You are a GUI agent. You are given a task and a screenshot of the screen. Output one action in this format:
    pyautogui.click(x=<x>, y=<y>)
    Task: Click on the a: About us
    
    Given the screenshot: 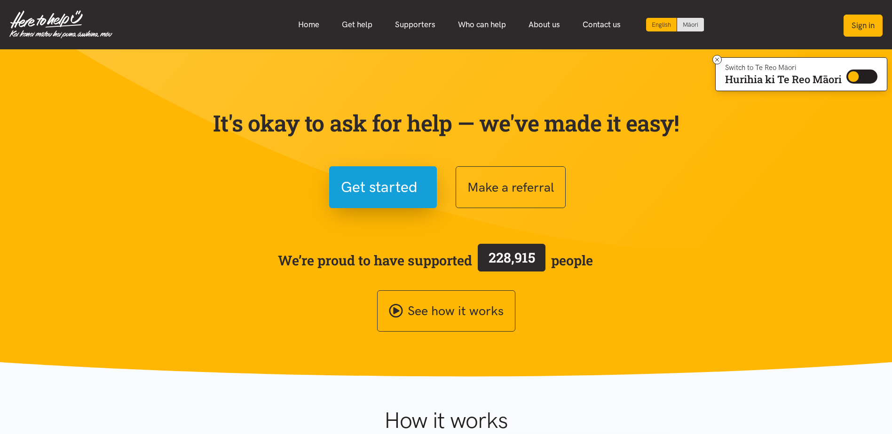 What is the action you would take?
    pyautogui.click(x=544, y=24)
    